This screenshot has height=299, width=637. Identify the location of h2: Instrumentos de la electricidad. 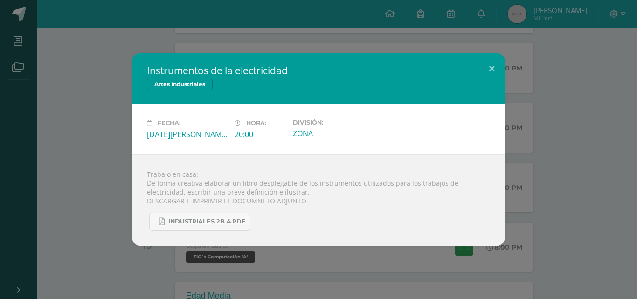
(318, 70).